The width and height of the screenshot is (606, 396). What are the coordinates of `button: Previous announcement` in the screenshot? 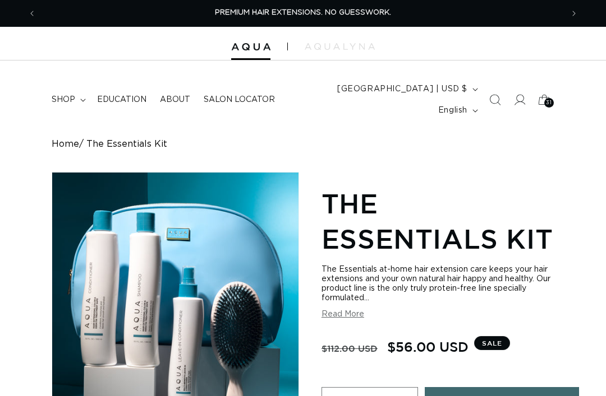 It's located at (32, 13).